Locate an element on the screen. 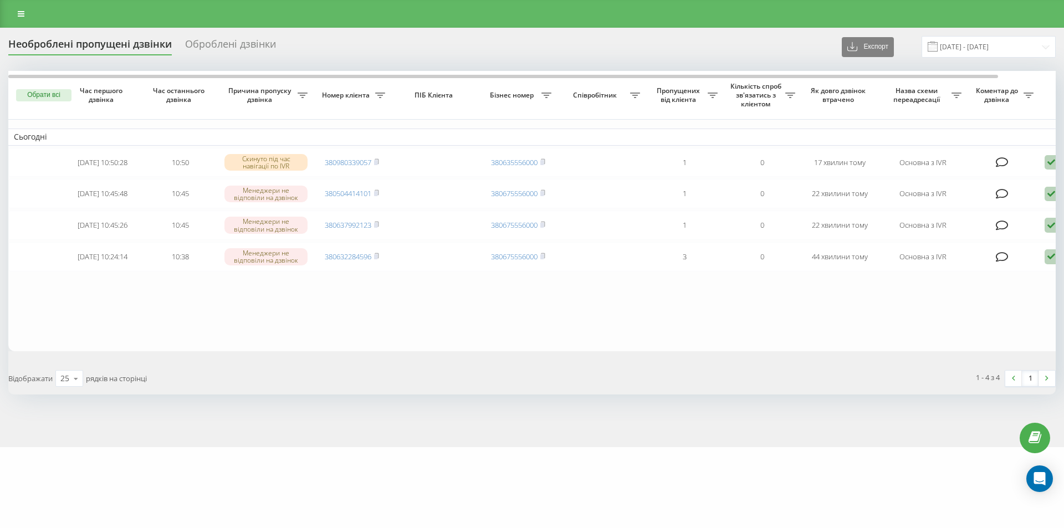 The height and width of the screenshot is (528, 1064). span: Час останнього дзвінка is located at coordinates (180, 95).